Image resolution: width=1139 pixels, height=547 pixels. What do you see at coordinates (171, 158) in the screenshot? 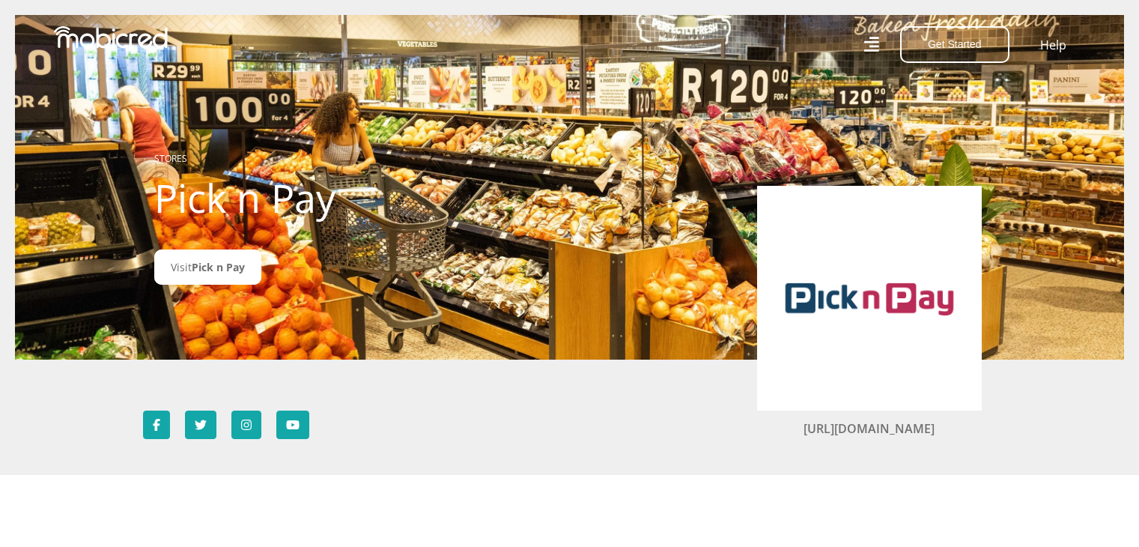
I see `a: STORES` at bounding box center [171, 158].